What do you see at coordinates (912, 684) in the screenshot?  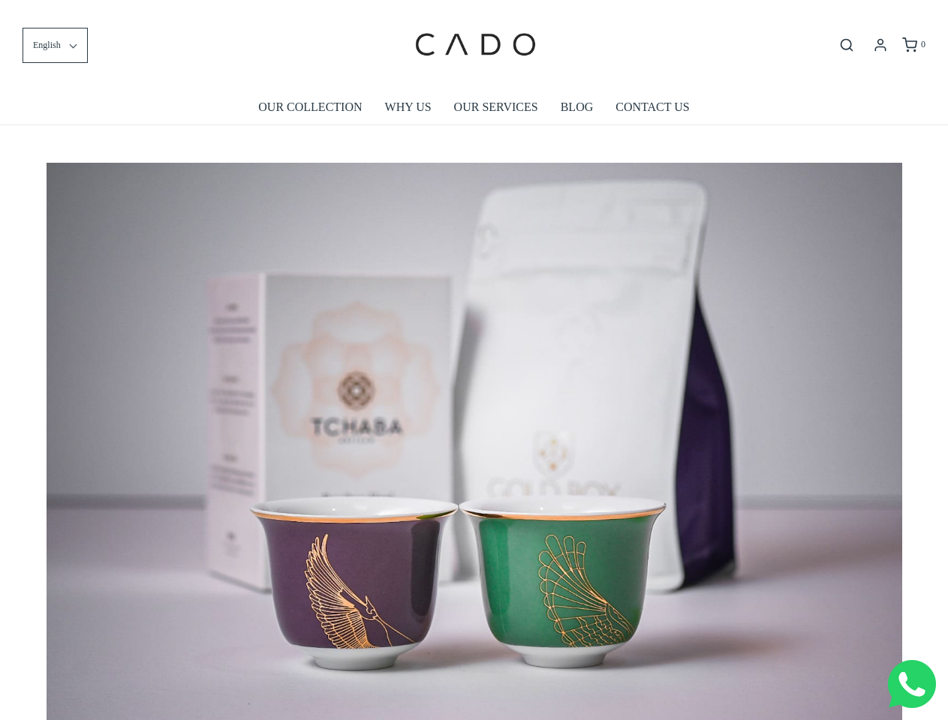 I see `img: Whatsapp` at bounding box center [912, 684].